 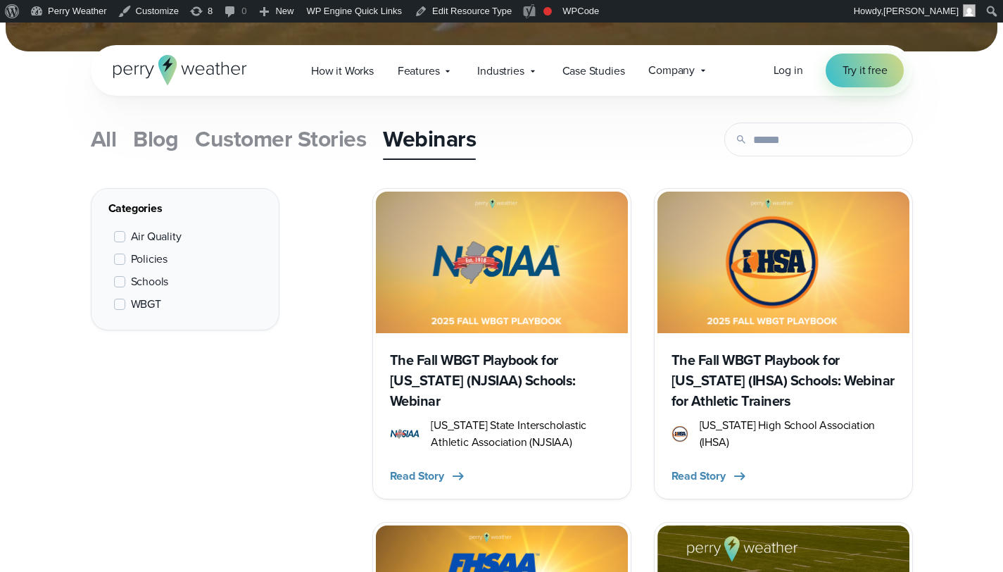 What do you see at coordinates (342, 71) in the screenshot?
I see `span: How it Works` at bounding box center [342, 71].